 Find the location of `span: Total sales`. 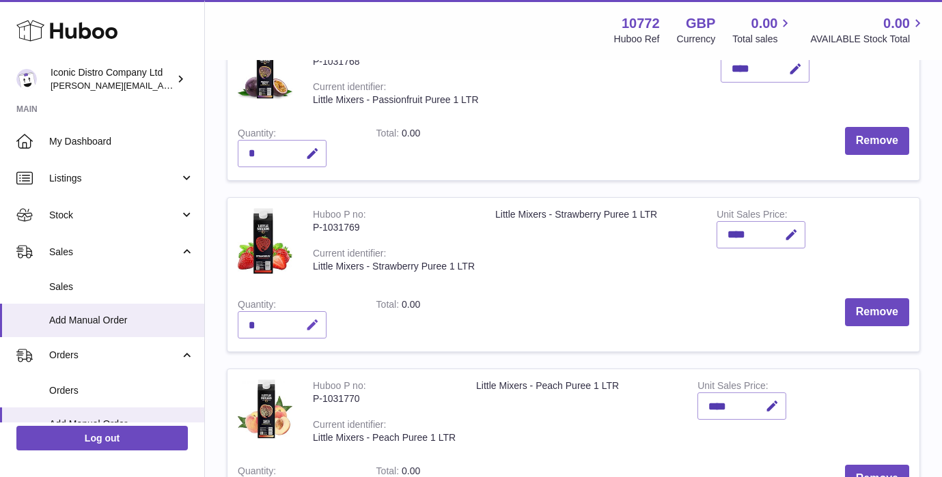

span: Total sales is located at coordinates (762, 39).